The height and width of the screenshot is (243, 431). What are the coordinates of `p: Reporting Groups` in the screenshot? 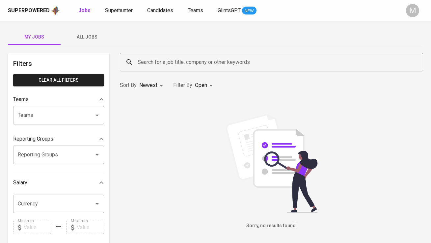 It's located at (33, 139).